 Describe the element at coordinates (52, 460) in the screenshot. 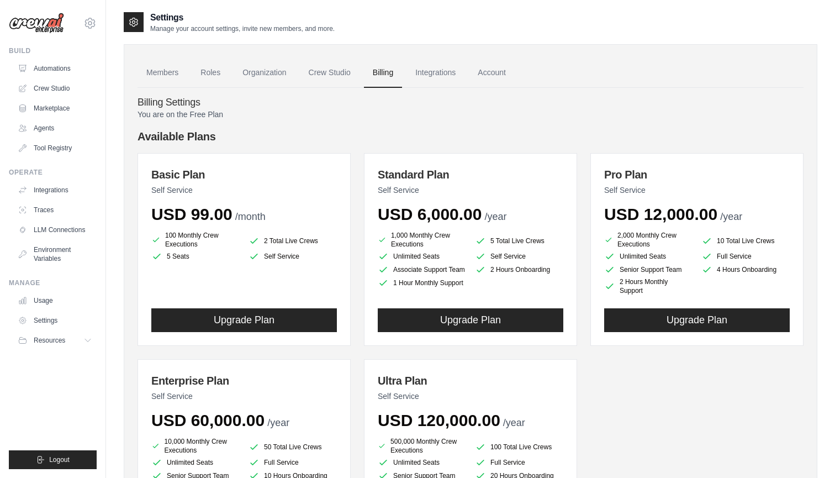

I see `button: Logout` at that location.